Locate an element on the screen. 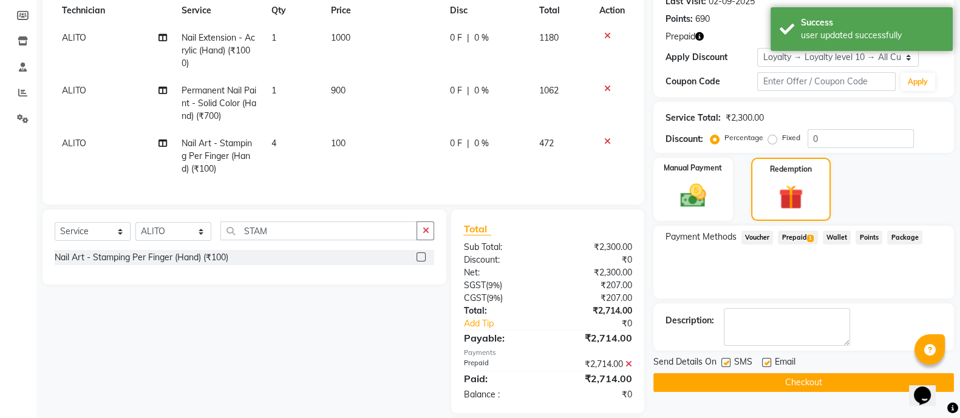 This screenshot has width=960, height=418. span: 4 is located at coordinates (273, 143).